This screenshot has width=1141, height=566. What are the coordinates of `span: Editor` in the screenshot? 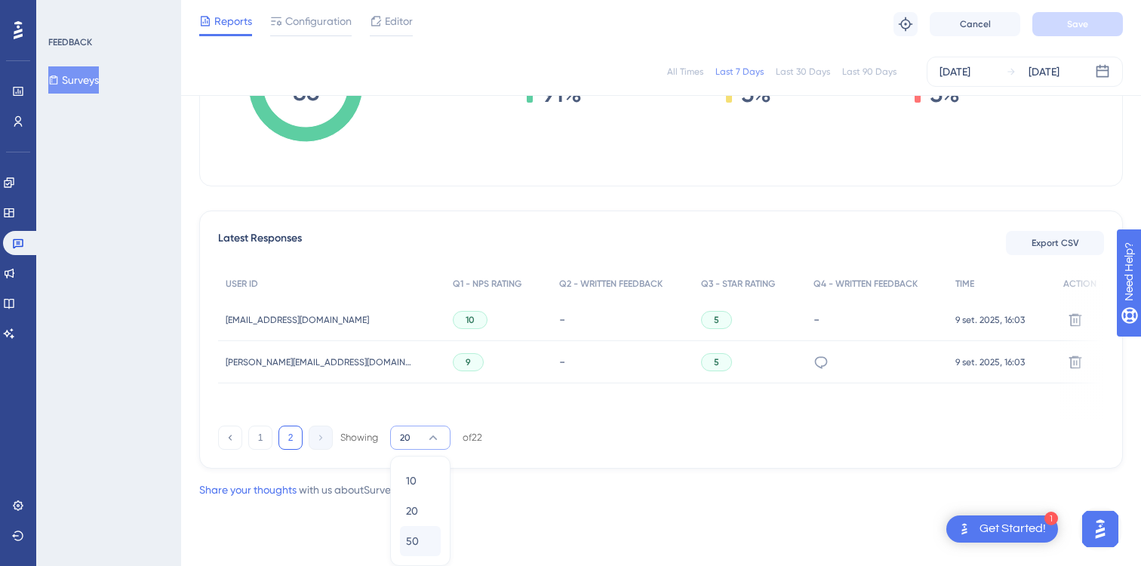 It's located at (398, 21).